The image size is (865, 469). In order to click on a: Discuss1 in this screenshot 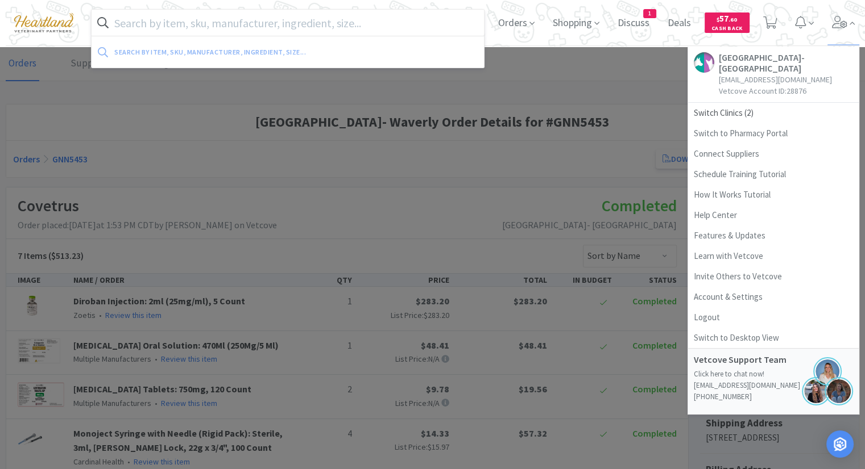, I will do `click(633, 23)`.